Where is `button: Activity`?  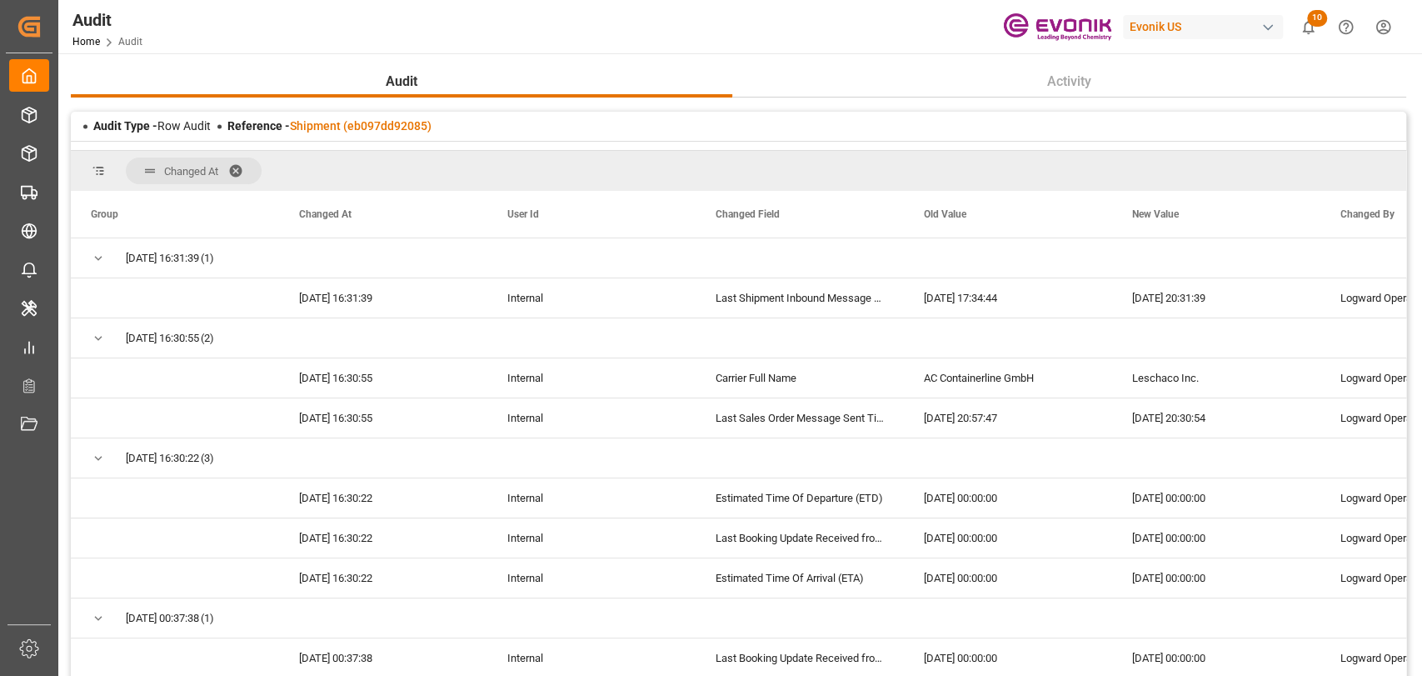 button: Activity is located at coordinates (1069, 82).